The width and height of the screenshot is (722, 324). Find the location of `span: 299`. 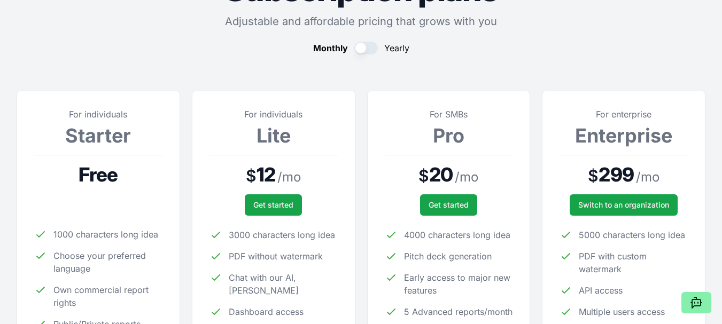

span: 299 is located at coordinates (616, 175).